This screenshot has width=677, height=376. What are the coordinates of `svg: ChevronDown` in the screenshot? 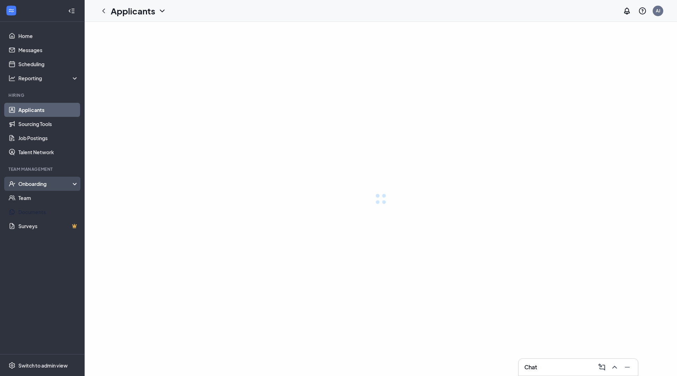 It's located at (162, 11).